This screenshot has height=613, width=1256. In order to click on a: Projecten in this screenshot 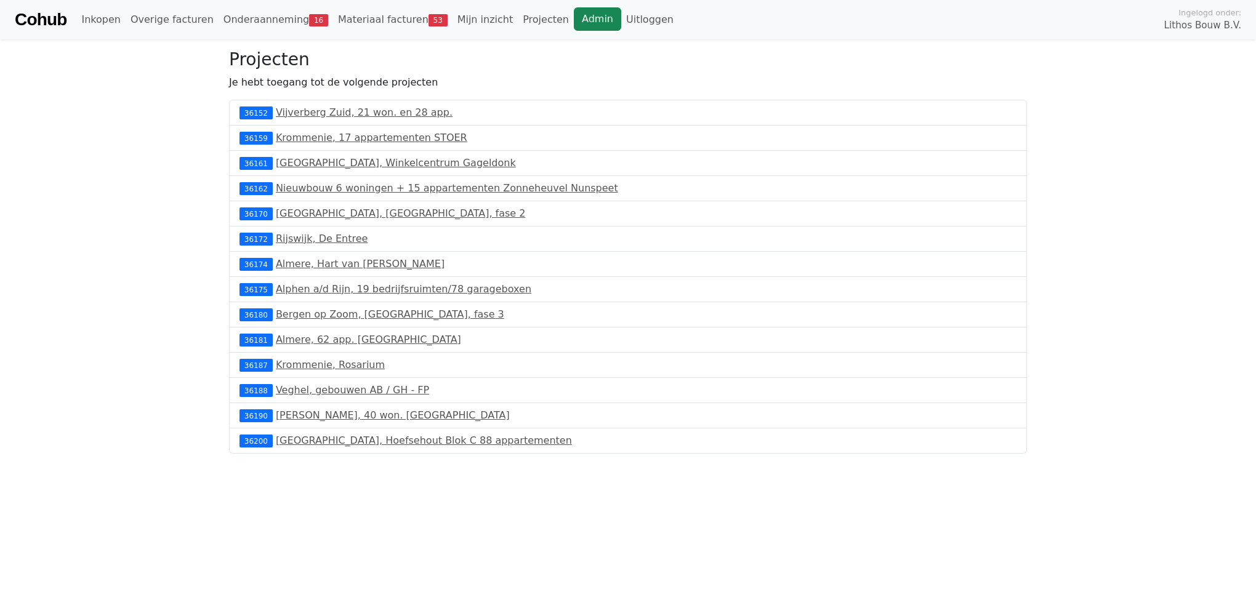, I will do `click(546, 20)`.